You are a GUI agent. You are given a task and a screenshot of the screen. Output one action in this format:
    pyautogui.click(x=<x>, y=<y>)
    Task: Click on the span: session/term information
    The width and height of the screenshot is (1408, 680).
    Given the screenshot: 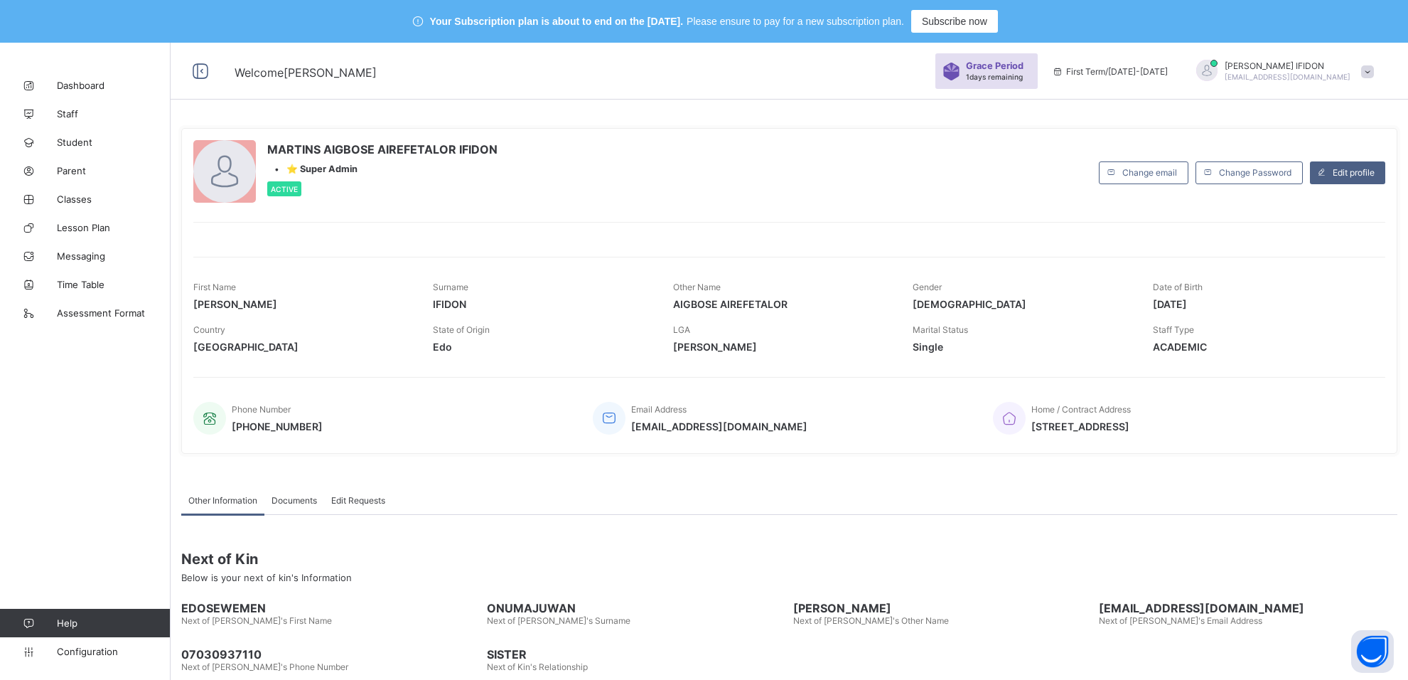 What is the action you would take?
    pyautogui.click(x=1110, y=71)
    